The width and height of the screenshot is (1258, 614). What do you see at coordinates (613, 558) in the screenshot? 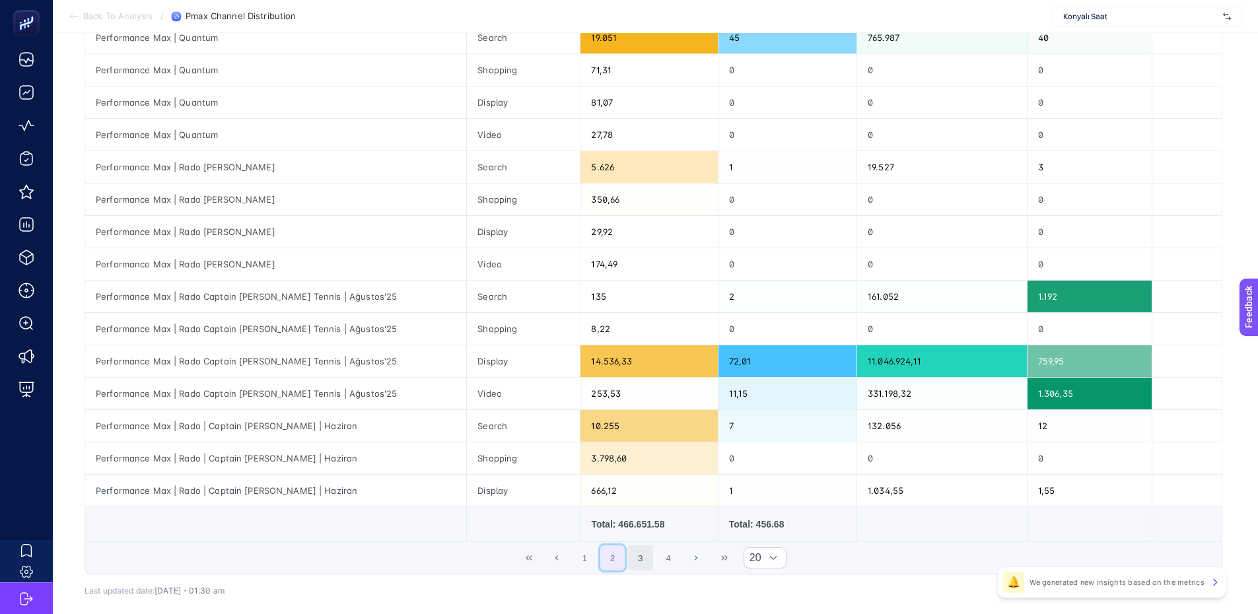
I see `button: 2` at bounding box center [613, 558].